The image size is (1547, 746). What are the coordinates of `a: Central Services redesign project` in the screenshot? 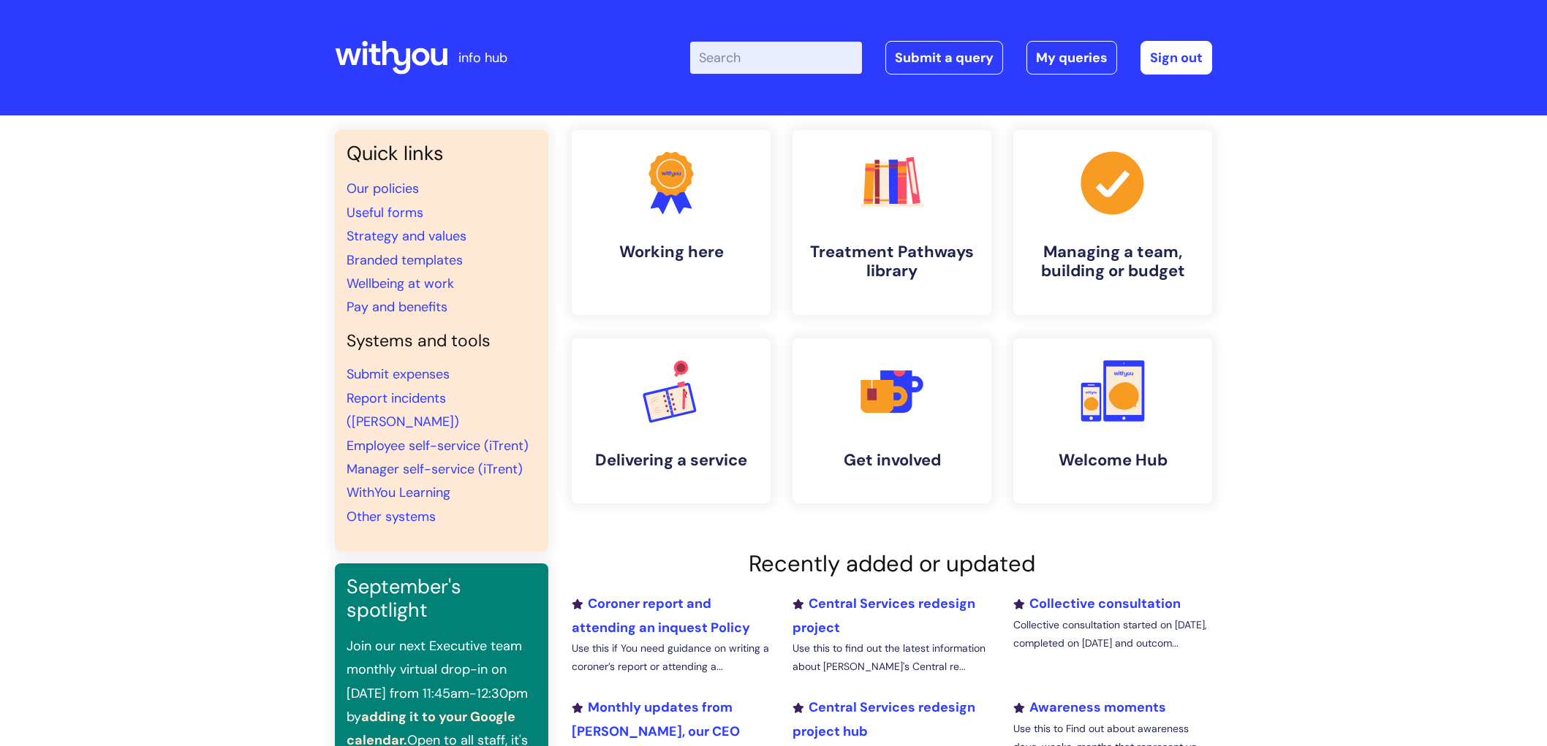 It's located at (884, 616).